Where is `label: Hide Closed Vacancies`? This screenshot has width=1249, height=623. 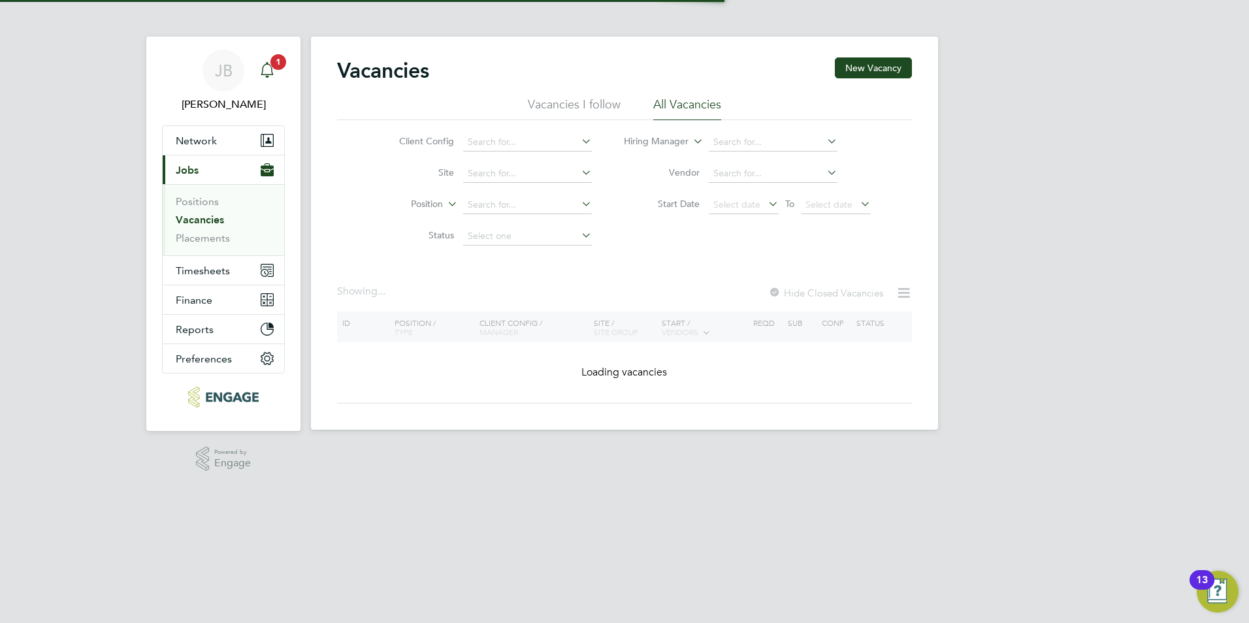
label: Hide Closed Vacancies is located at coordinates (826, 293).